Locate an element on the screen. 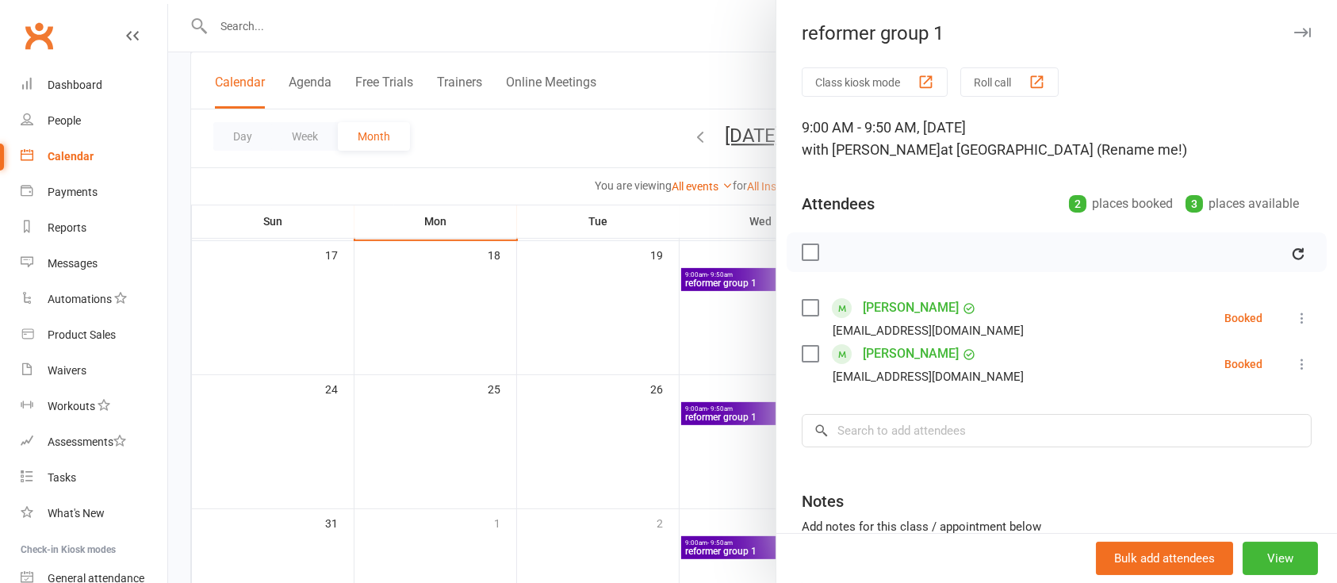 Image resolution: width=1337 pixels, height=583 pixels. a: Assessments is located at coordinates (94, 442).